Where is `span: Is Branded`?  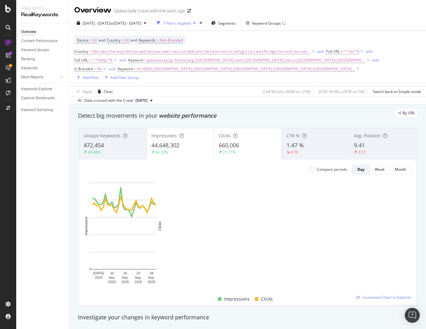
span: Is Branded is located at coordinates (84, 69).